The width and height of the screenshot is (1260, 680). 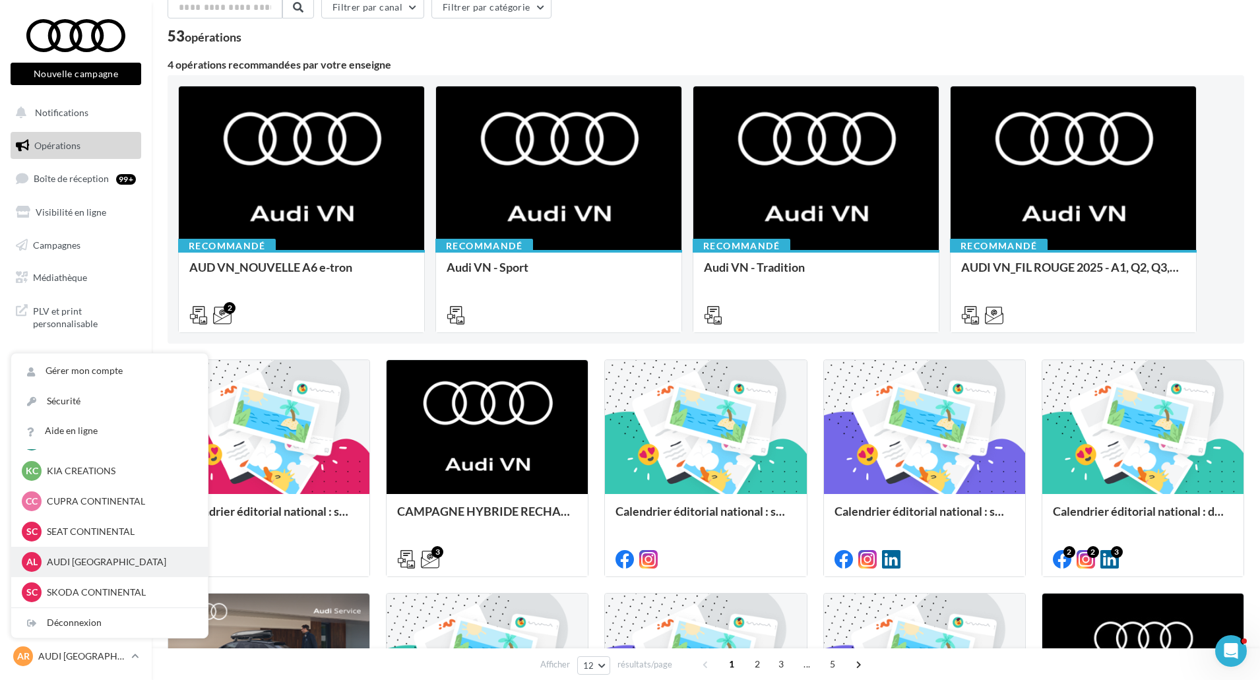 What do you see at coordinates (816, 274) in the screenshot?
I see `div: Audi VN - Tradition` at bounding box center [816, 274].